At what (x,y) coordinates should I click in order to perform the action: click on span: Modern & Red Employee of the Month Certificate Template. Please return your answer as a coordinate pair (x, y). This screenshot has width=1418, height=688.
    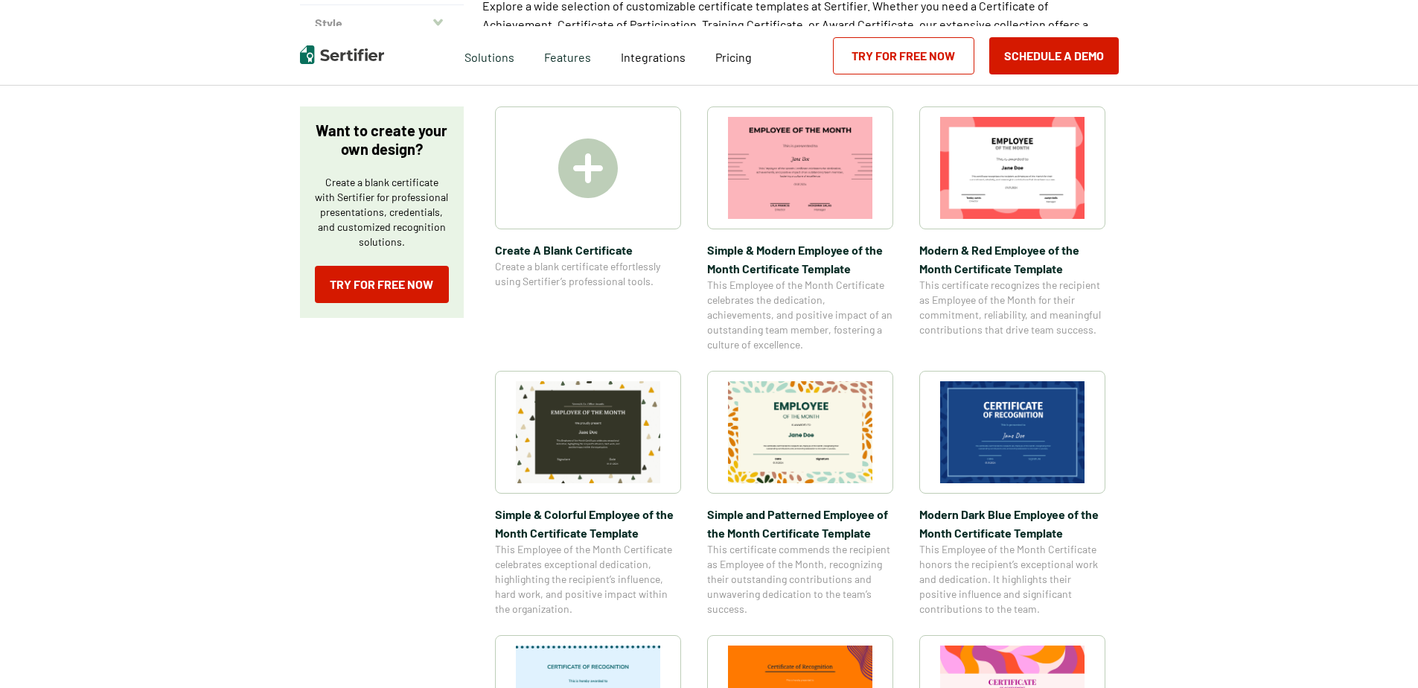
    Looking at the image, I should click on (1012, 259).